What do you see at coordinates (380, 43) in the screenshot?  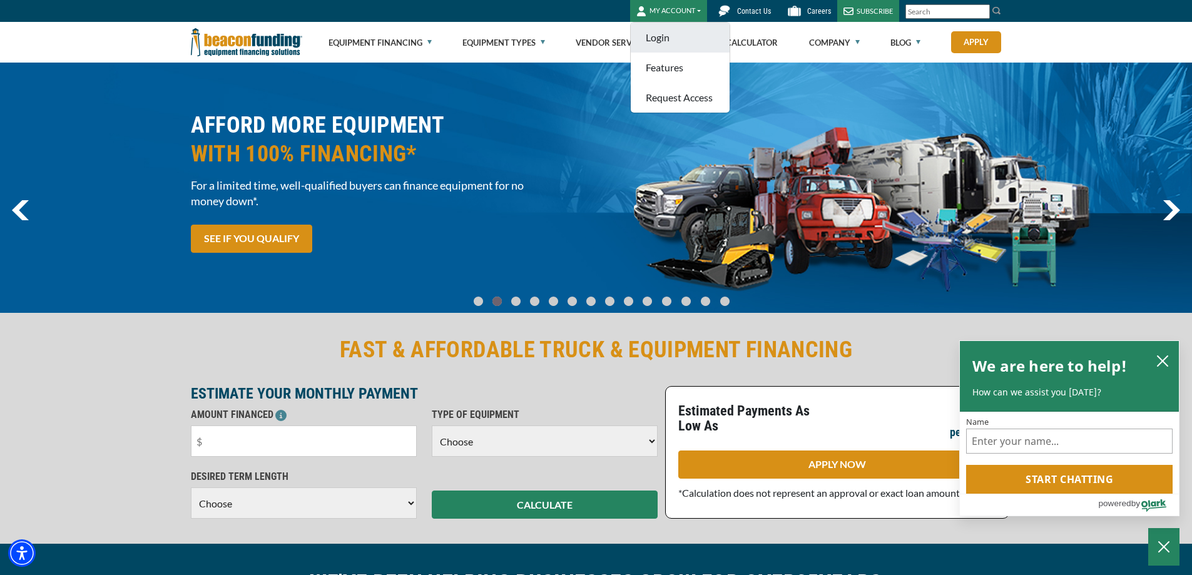 I see `a: Equipment Financing` at bounding box center [380, 43].